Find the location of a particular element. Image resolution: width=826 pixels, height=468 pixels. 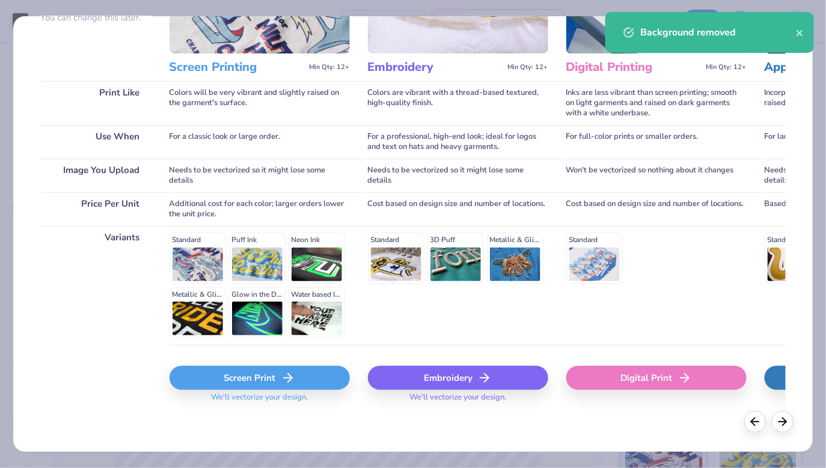

div: Won't be vectorized so nothing about it changes is located at coordinates (656, 175).